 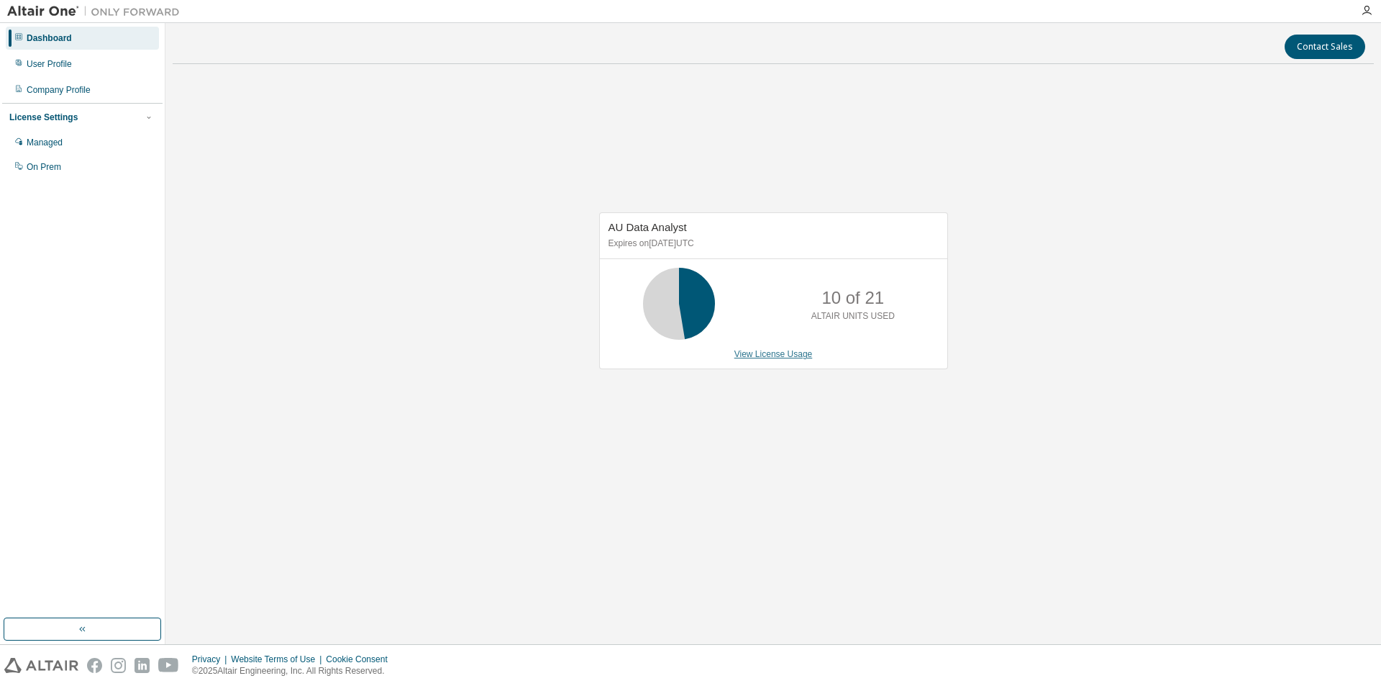 What do you see at coordinates (294, 670) in the screenshot?
I see `p: © 2025 Altair Engineering, Inc. All Rights Reserved.` at bounding box center [294, 670].